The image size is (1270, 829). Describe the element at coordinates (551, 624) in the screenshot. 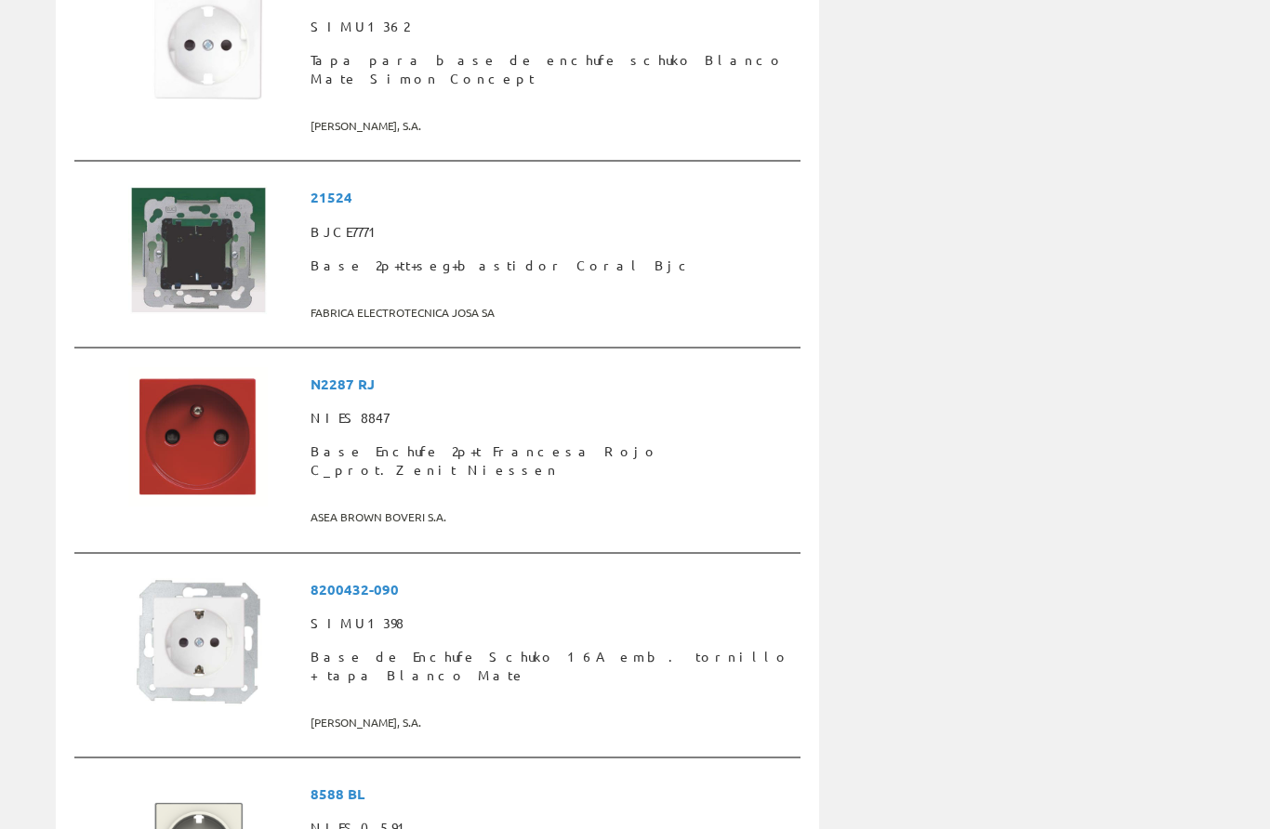

I see `span: SIMU1398` at that location.